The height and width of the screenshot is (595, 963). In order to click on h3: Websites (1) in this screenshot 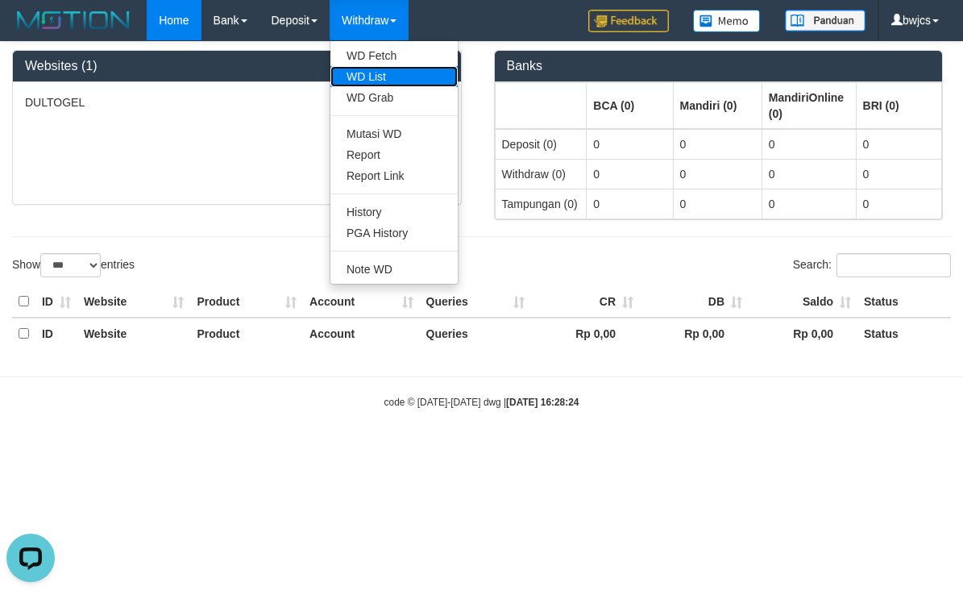, I will do `click(237, 66)`.